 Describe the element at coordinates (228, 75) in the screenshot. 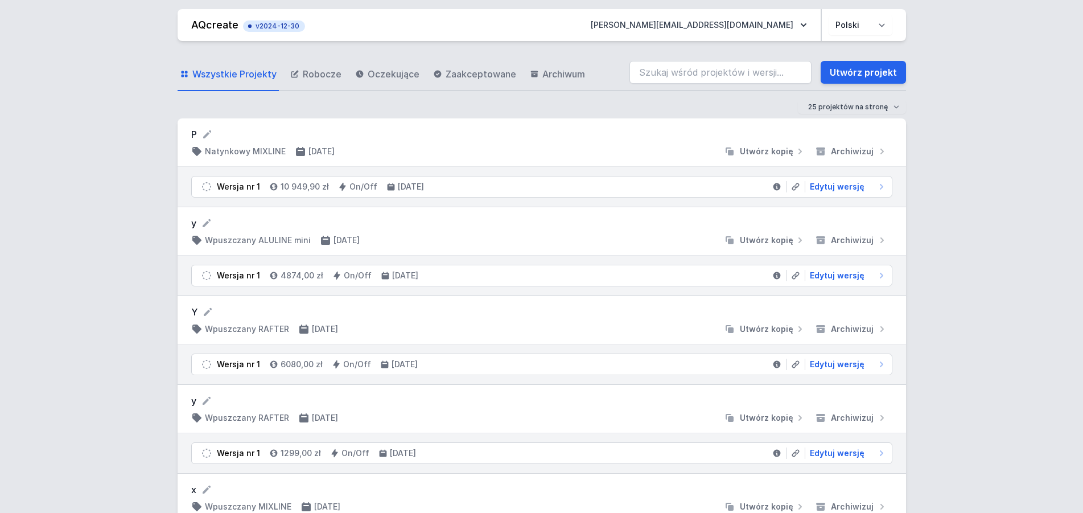

I see `a: Wszystkie Projekty` at that location.